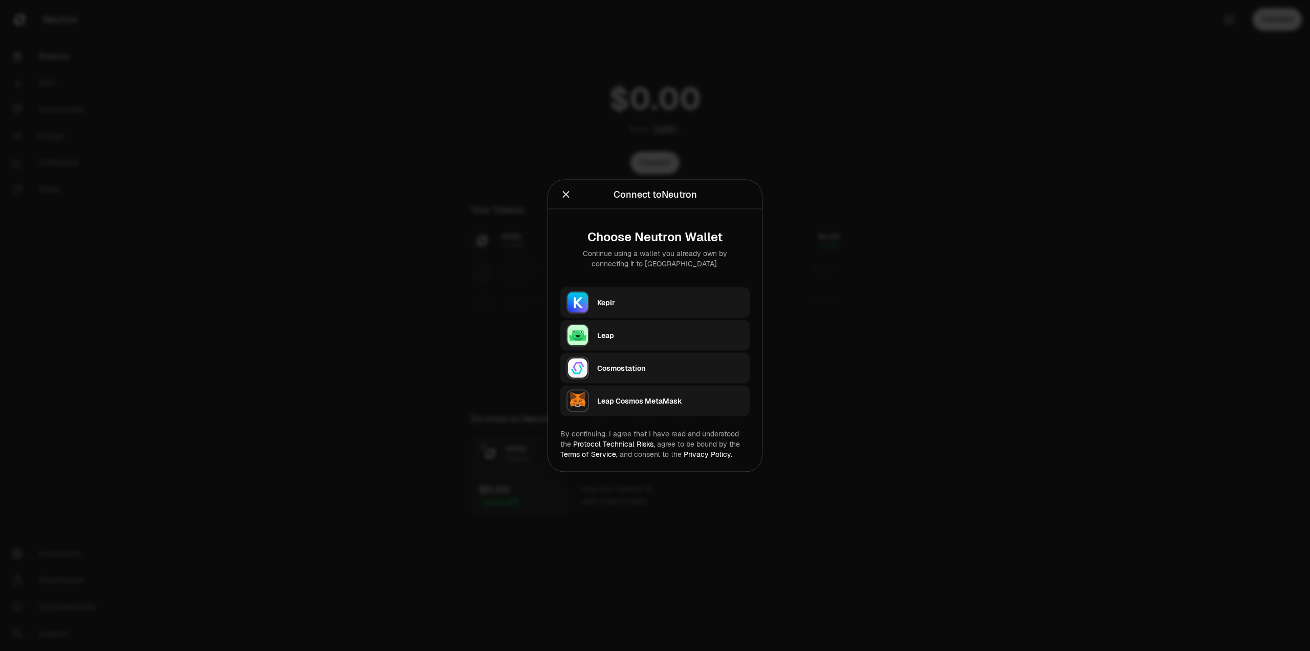 The image size is (1310, 651). Describe the element at coordinates (655, 236) in the screenshot. I see `div: Choose Neutron Wallet` at that location.